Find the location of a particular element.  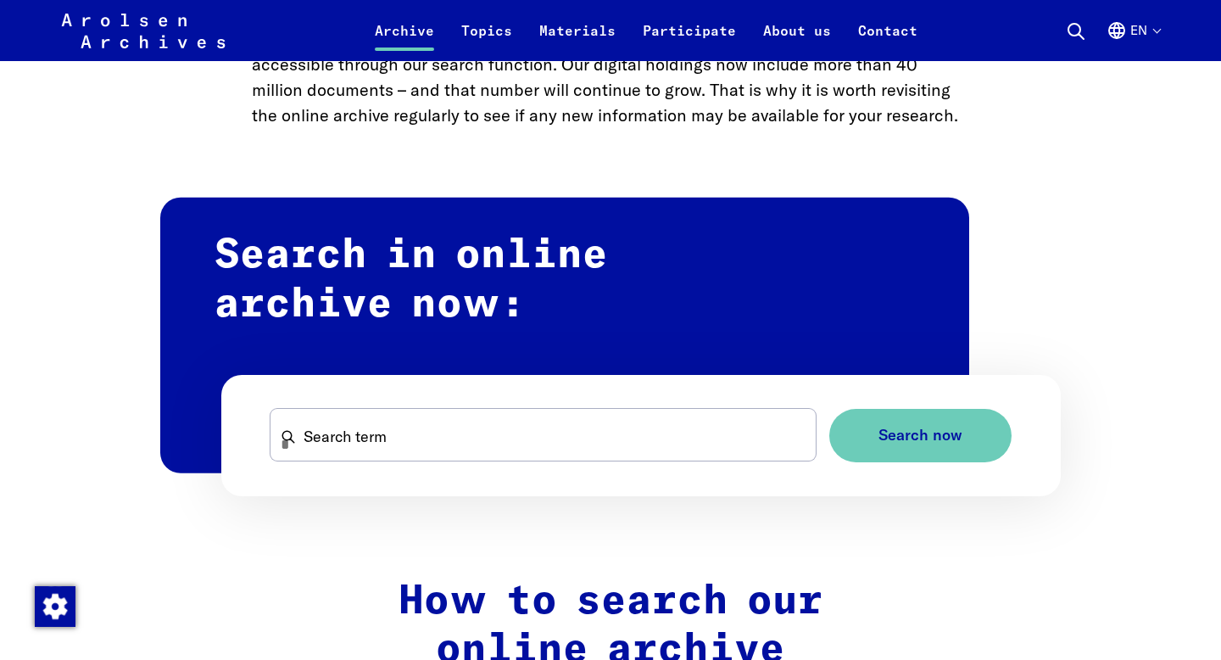

a: Topics is located at coordinates (487, 41).